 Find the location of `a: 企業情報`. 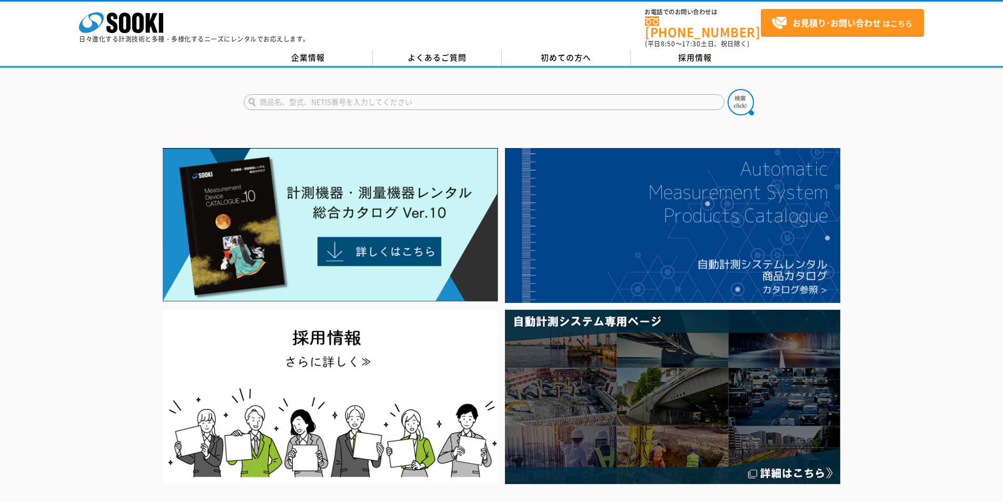

a: 企業情報 is located at coordinates (308, 58).